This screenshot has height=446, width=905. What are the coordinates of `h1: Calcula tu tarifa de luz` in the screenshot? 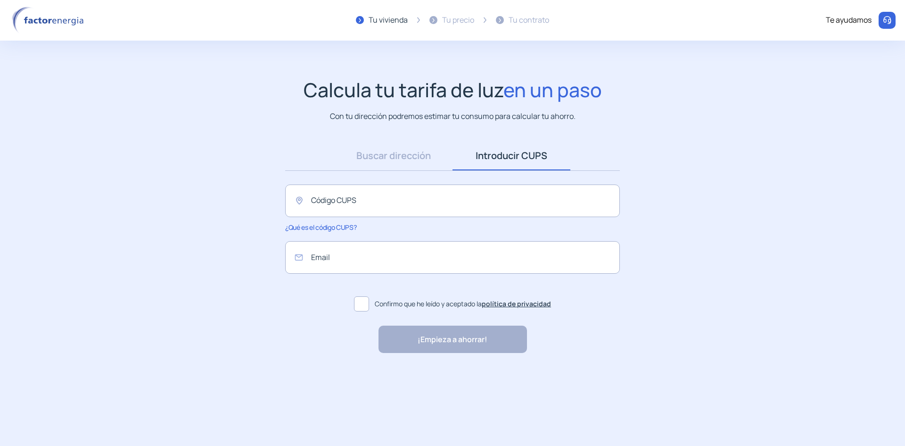 It's located at (453, 90).